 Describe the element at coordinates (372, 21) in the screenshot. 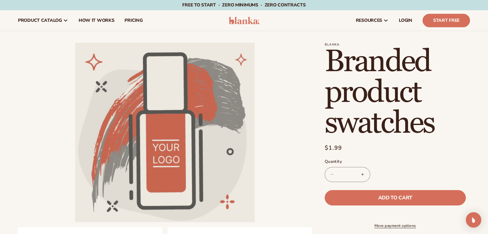

I see `a: resources` at that location.